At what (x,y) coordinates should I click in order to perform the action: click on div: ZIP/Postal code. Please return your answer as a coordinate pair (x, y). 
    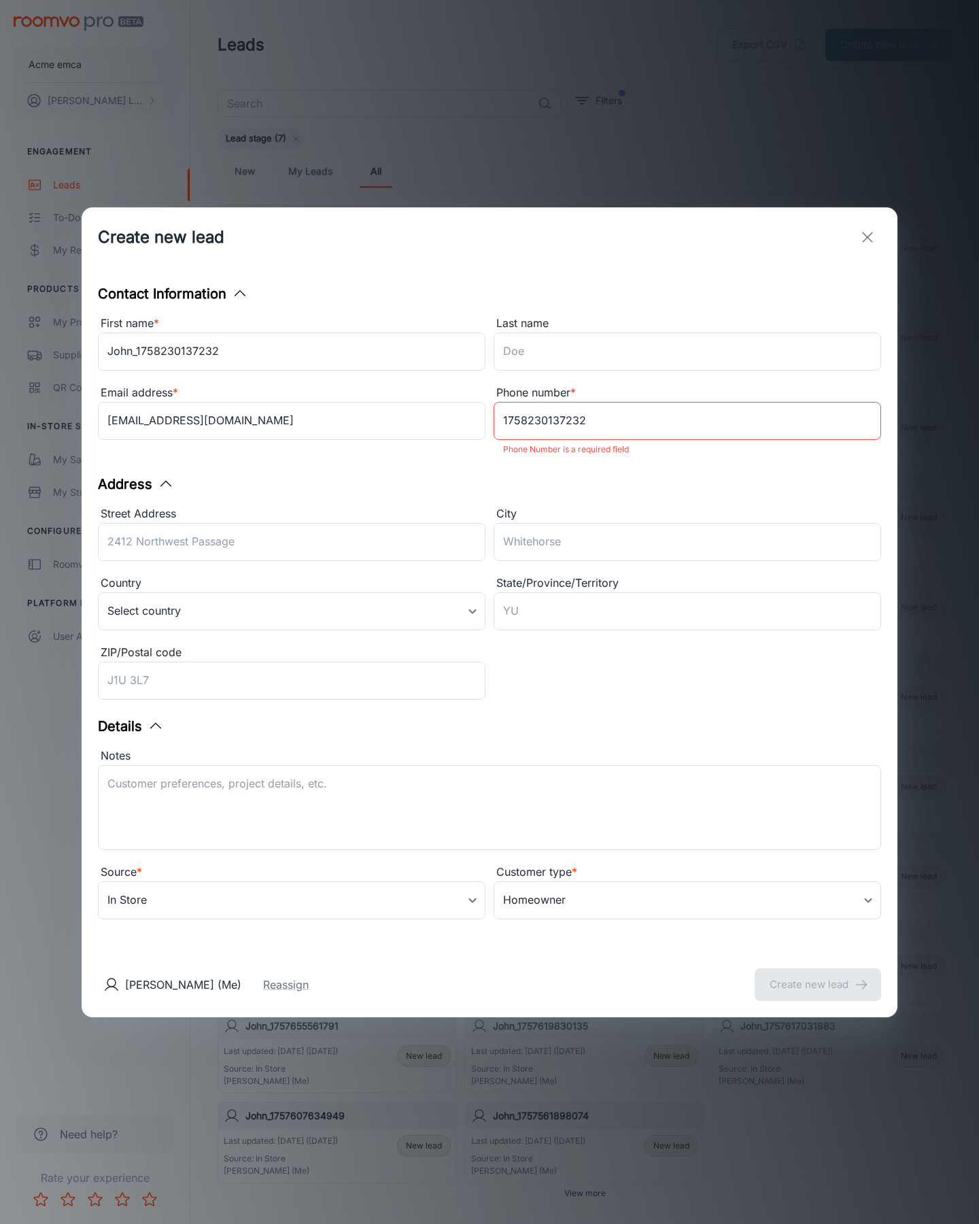
    Looking at the image, I should click on (292, 653).